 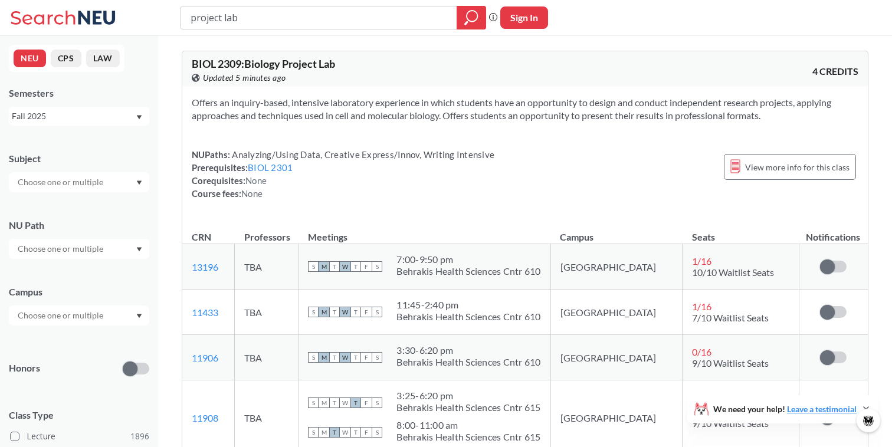 I want to click on svg: magnifying glass, so click(x=471, y=18).